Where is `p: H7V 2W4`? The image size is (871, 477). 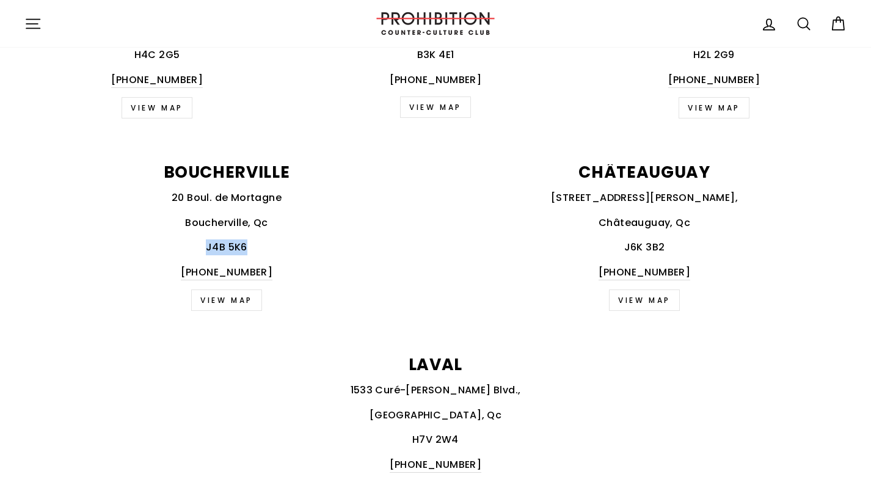 p: H7V 2W4 is located at coordinates (436, 440).